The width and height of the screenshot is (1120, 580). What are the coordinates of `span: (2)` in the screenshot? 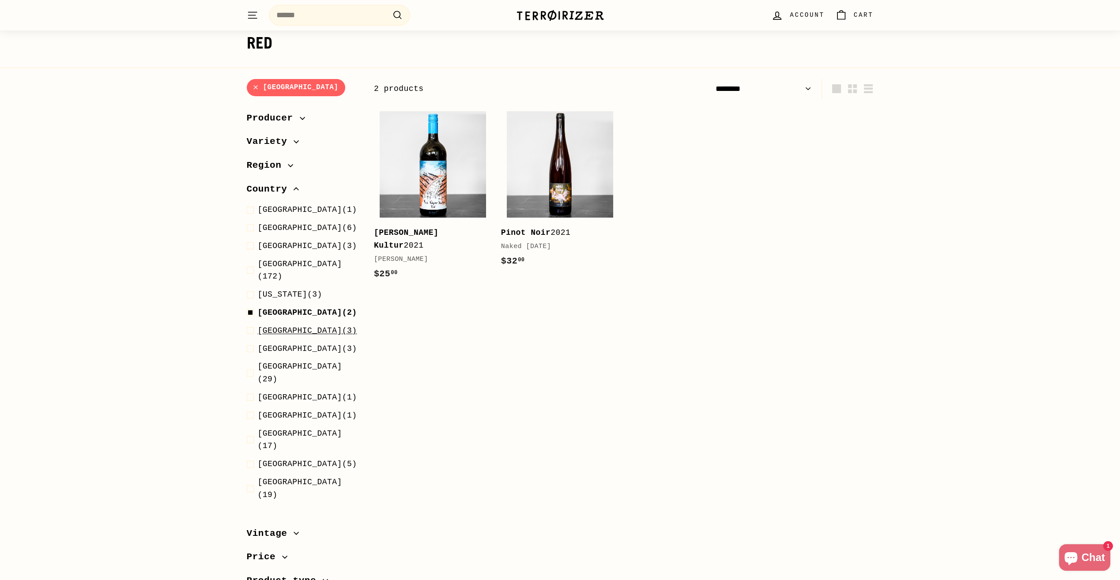 It's located at (307, 313).